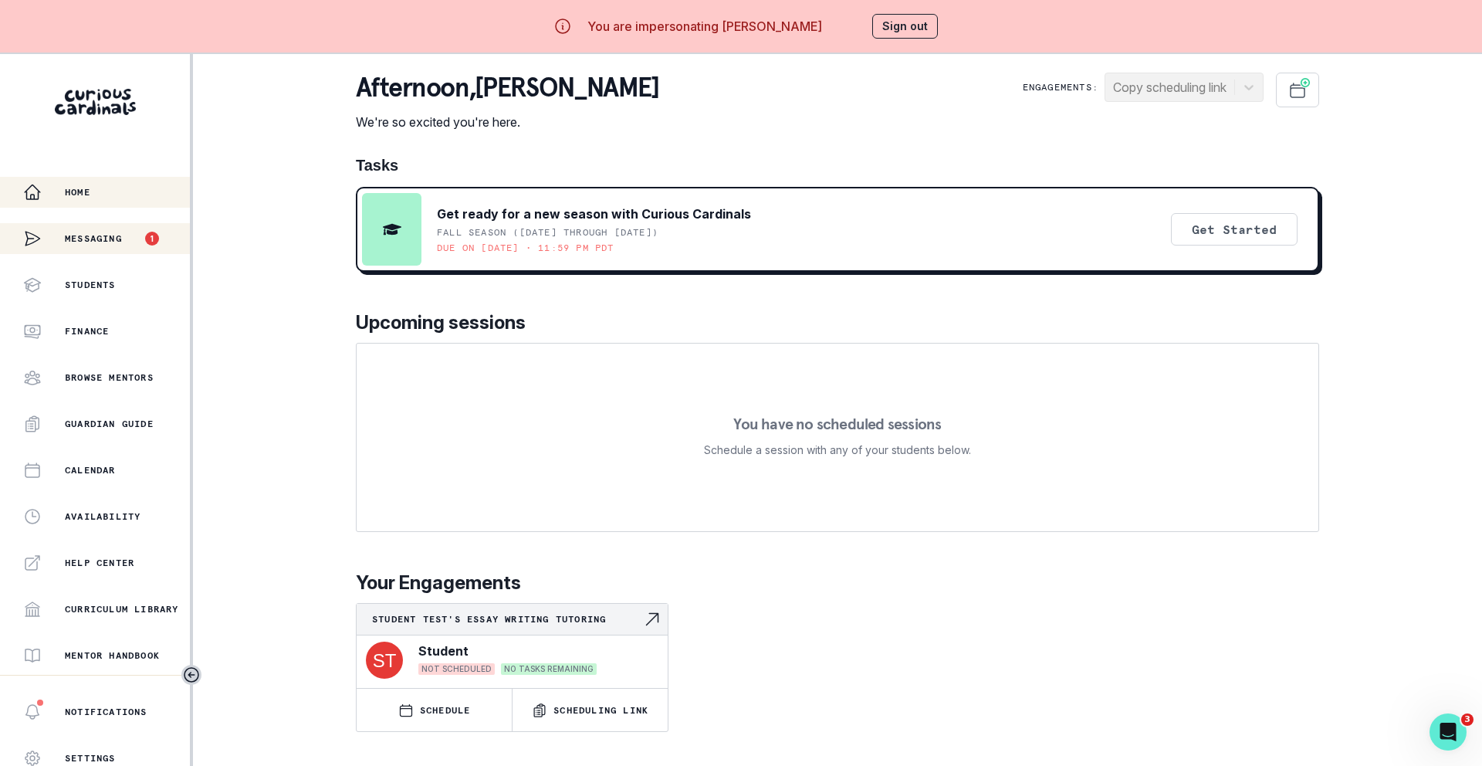 This screenshot has height=766, width=1482. Describe the element at coordinates (837, 424) in the screenshot. I see `p: You have no scheduled sessions` at that location.